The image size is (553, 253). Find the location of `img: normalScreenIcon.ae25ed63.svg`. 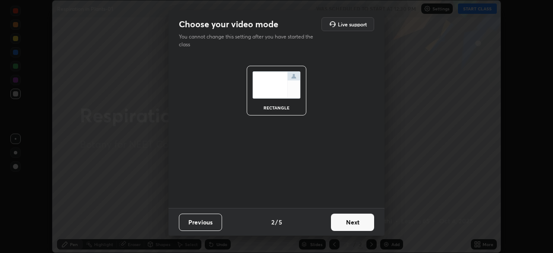

img: normalScreenIcon.ae25ed63.svg is located at coordinates (277, 85).